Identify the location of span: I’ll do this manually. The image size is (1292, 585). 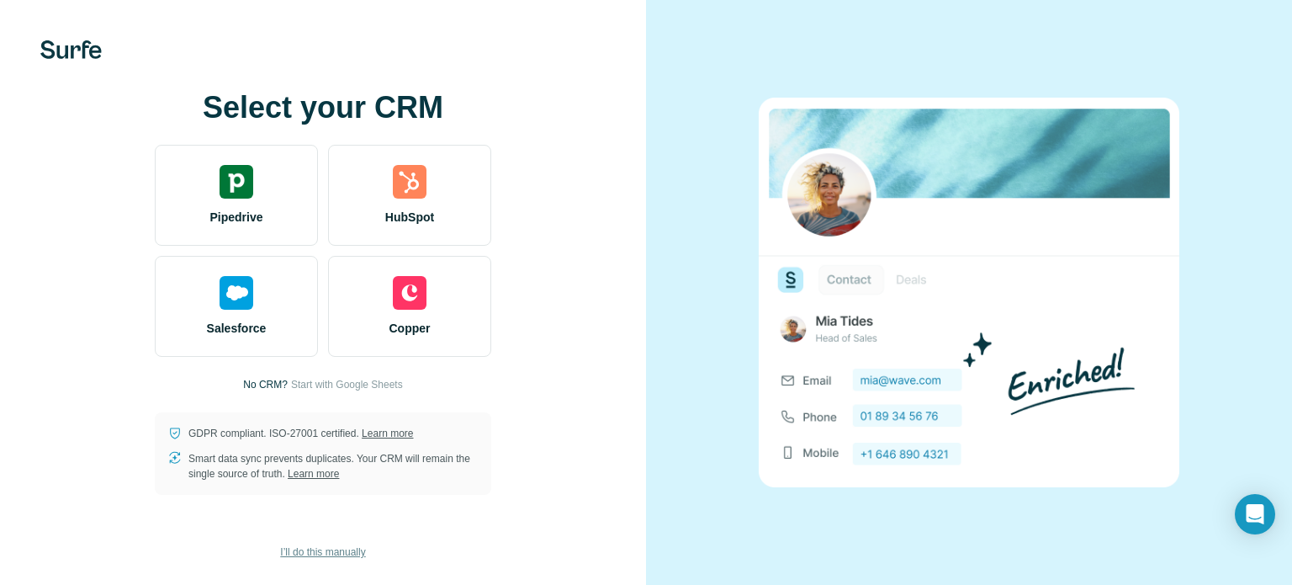
(322, 552).